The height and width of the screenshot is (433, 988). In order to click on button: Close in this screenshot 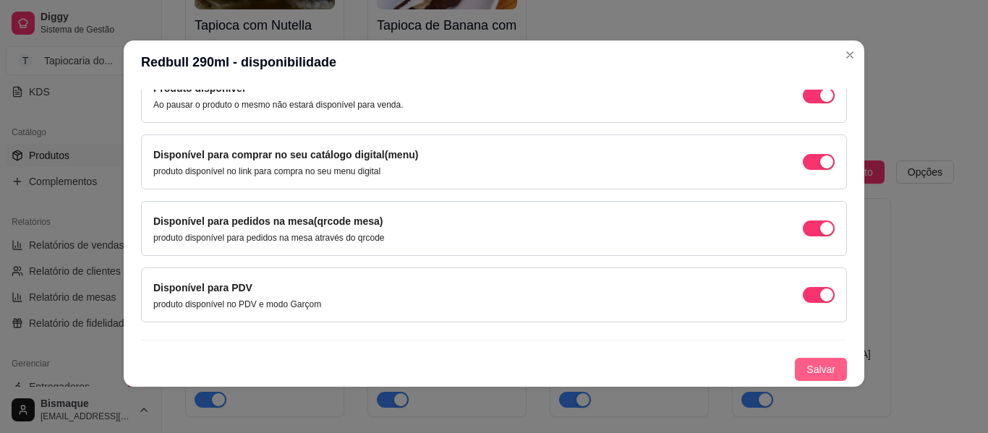, I will do `click(850, 55)`.